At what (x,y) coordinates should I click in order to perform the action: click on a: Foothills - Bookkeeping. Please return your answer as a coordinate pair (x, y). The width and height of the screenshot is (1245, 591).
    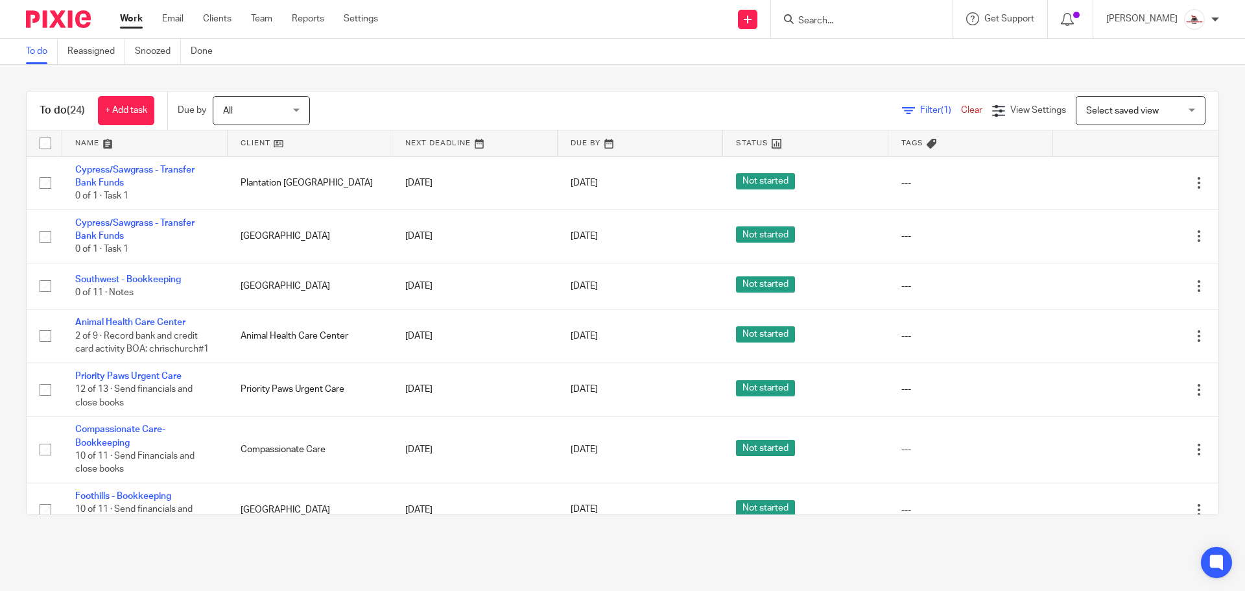
    Looking at the image, I should click on (123, 496).